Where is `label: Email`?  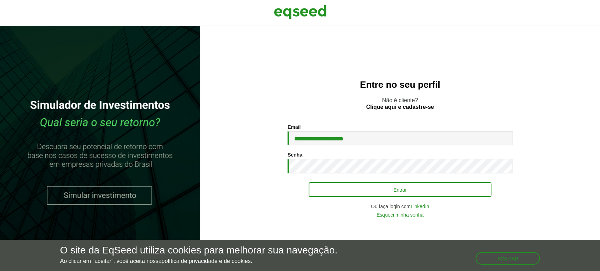
label: Email is located at coordinates (294, 127).